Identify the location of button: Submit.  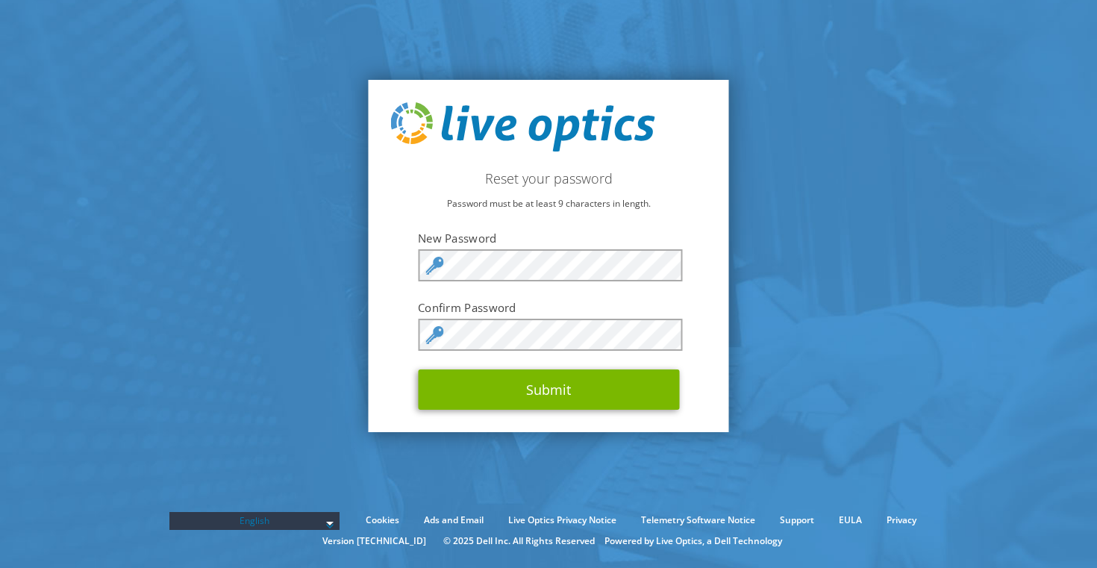
(548, 389).